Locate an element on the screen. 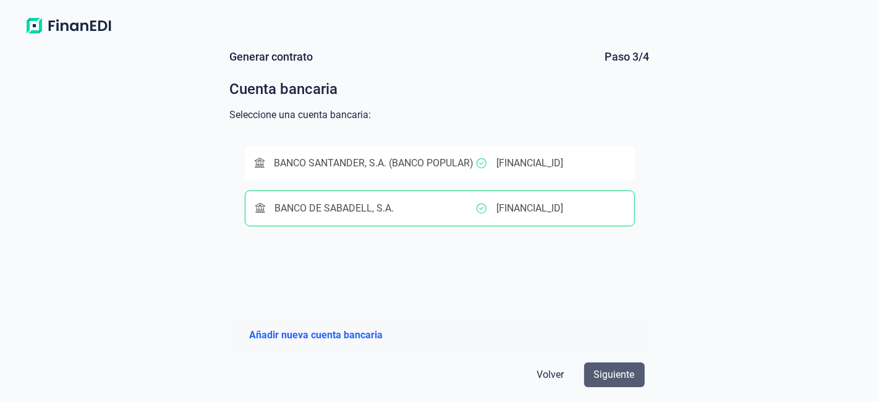 The image size is (879, 402). div: Seleccione una cuenta bancaria: is located at coordinates (439, 115).